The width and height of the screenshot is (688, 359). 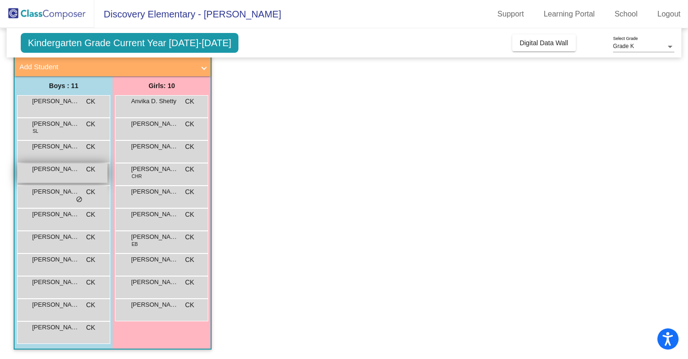 What do you see at coordinates (569, 14) in the screenshot?
I see `a: Learning Portal` at bounding box center [569, 14].